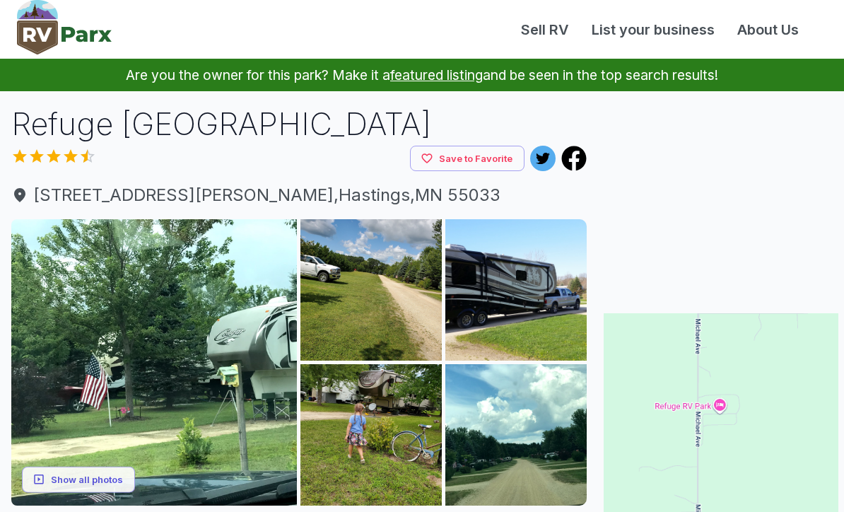  I want to click on img: AAcXr8ojP5VYNf4LROW2LKu2258Rw0Le0wplOqarrwKnqxtpM5ChqvnK9hH3tlWCmjRpzgdhd5aPd8-9vhMk-7Fs3TeTFHYvT..., so click(371, 435).